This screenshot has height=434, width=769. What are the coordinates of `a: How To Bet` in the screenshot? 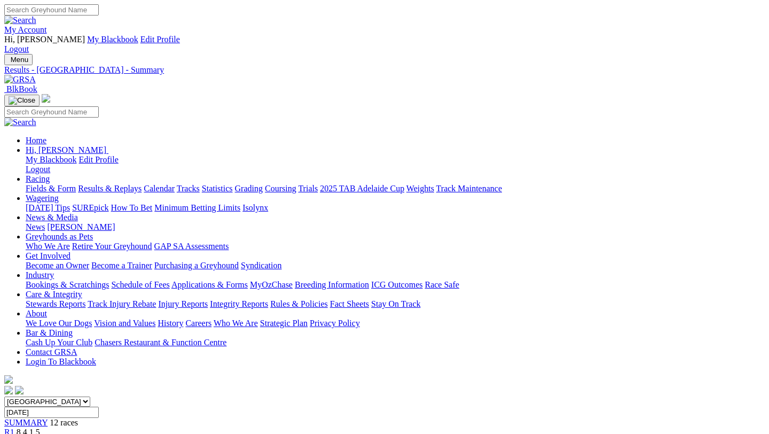 It's located at (132, 207).